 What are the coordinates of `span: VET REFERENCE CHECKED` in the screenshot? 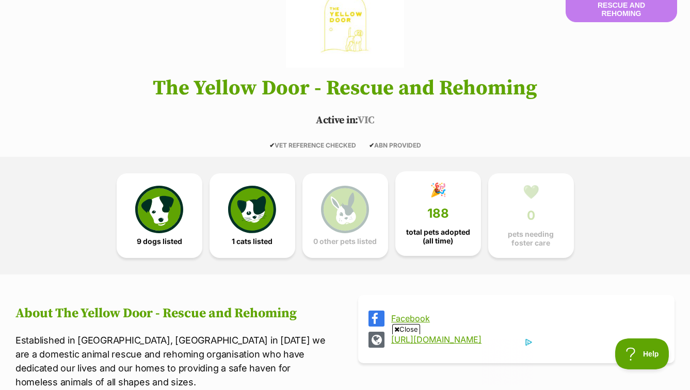 It's located at (313, 145).